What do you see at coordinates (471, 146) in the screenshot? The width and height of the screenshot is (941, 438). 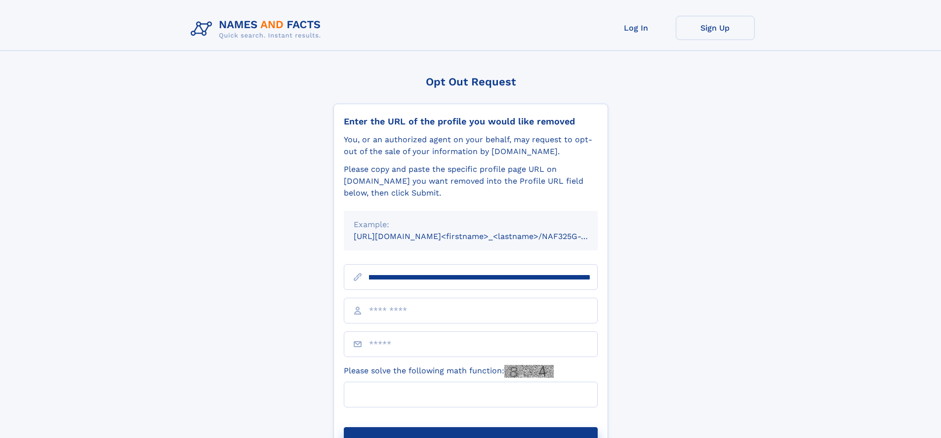 I see `div: You, or an authorized agent on your behalf, may request to opt-out of the sale of your informatio...` at bounding box center [471, 146].